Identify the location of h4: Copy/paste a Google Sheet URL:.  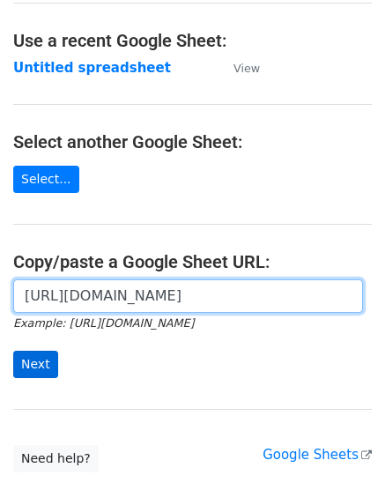
(192, 262).